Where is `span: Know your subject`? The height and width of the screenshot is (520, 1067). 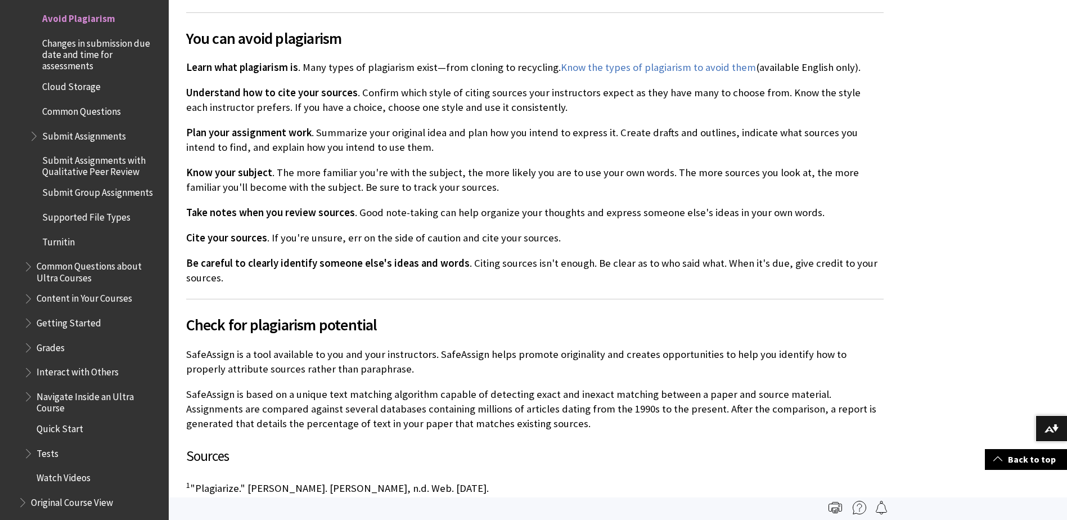
span: Know your subject is located at coordinates (229, 172).